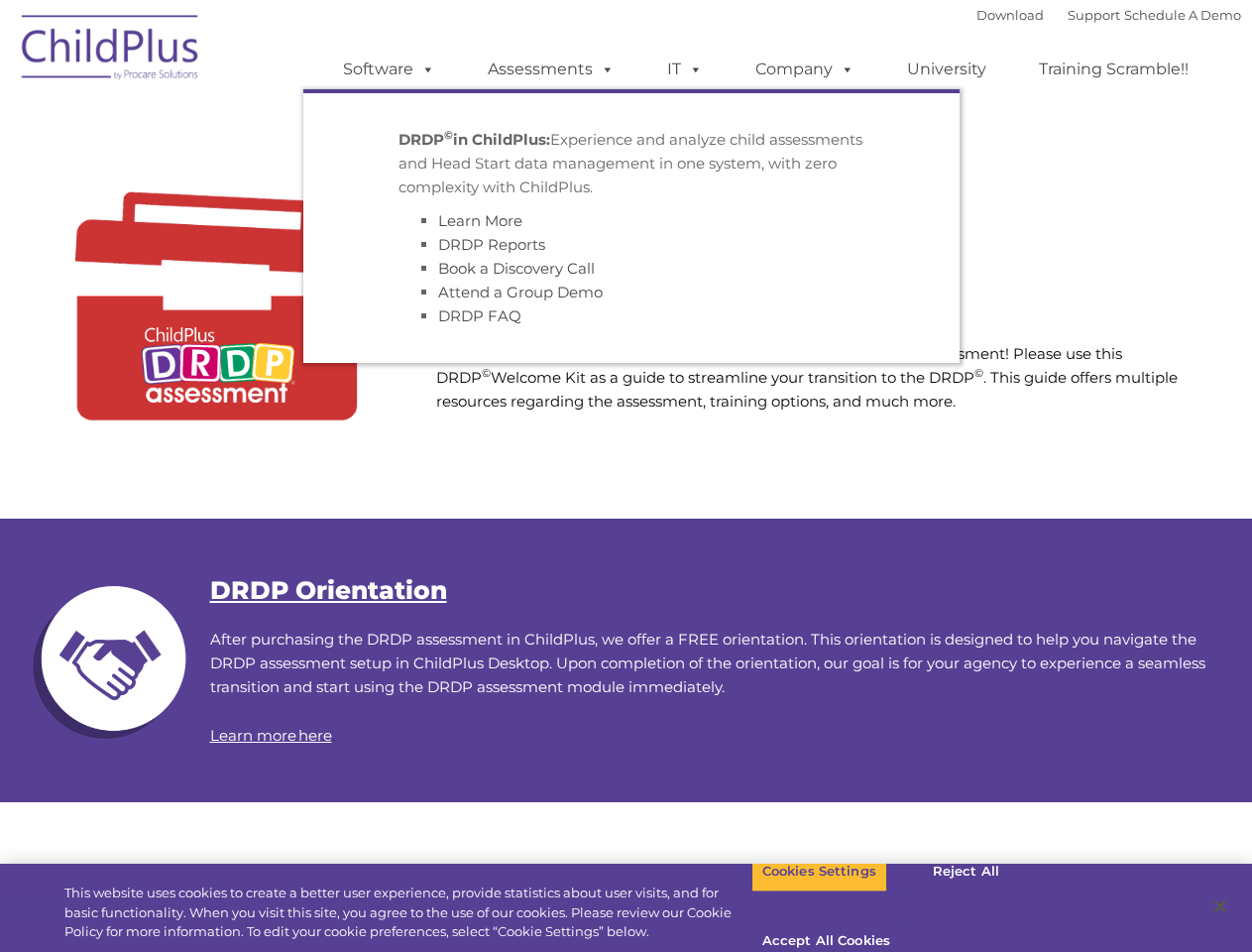  Describe the element at coordinates (491, 244) in the screenshot. I see `a: DRDP Reports` at that location.